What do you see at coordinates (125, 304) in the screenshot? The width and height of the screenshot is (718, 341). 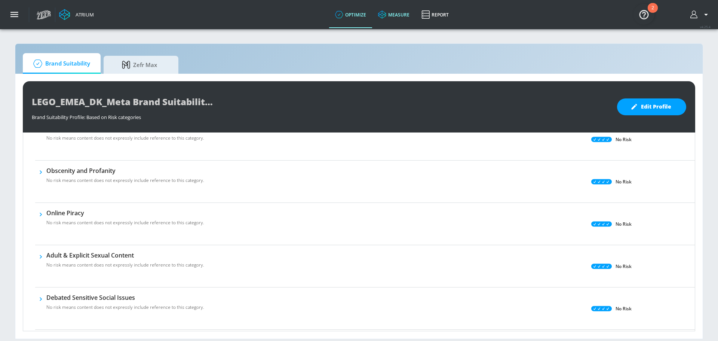 I see `div: Debated Sensitive Social IssuesNo risk means content does not expressly include reference to this...` at bounding box center [125, 304].